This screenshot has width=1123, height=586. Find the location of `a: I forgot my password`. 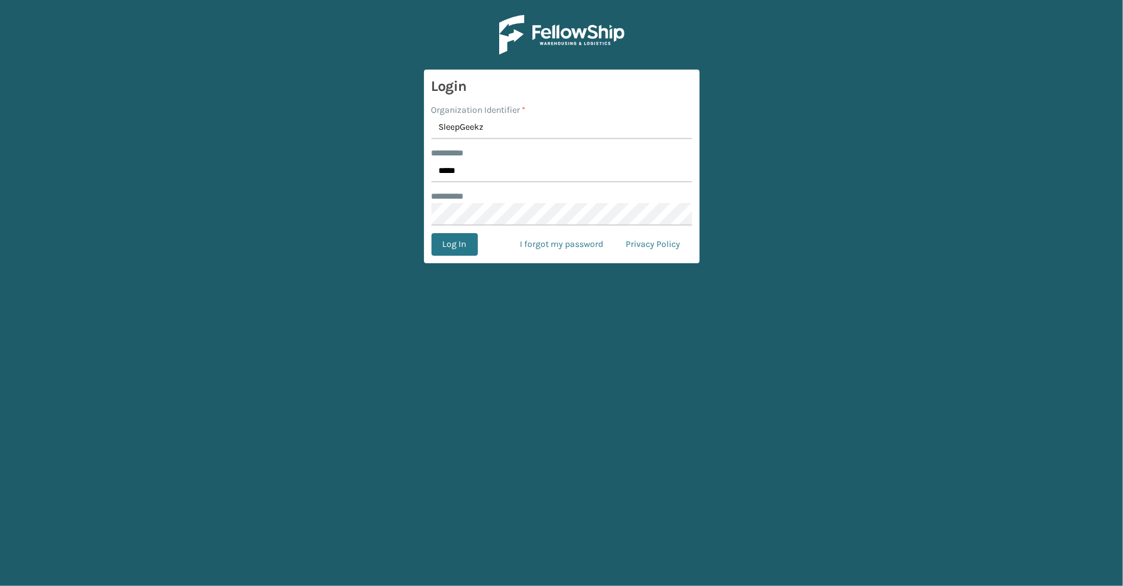

a: I forgot my password is located at coordinates (562, 244).